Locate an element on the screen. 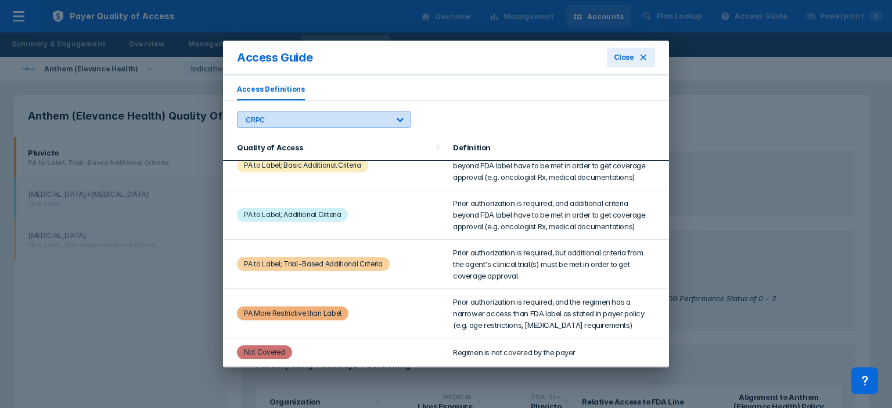 The height and width of the screenshot is (408, 892). span: Access Definitions is located at coordinates (271, 89).